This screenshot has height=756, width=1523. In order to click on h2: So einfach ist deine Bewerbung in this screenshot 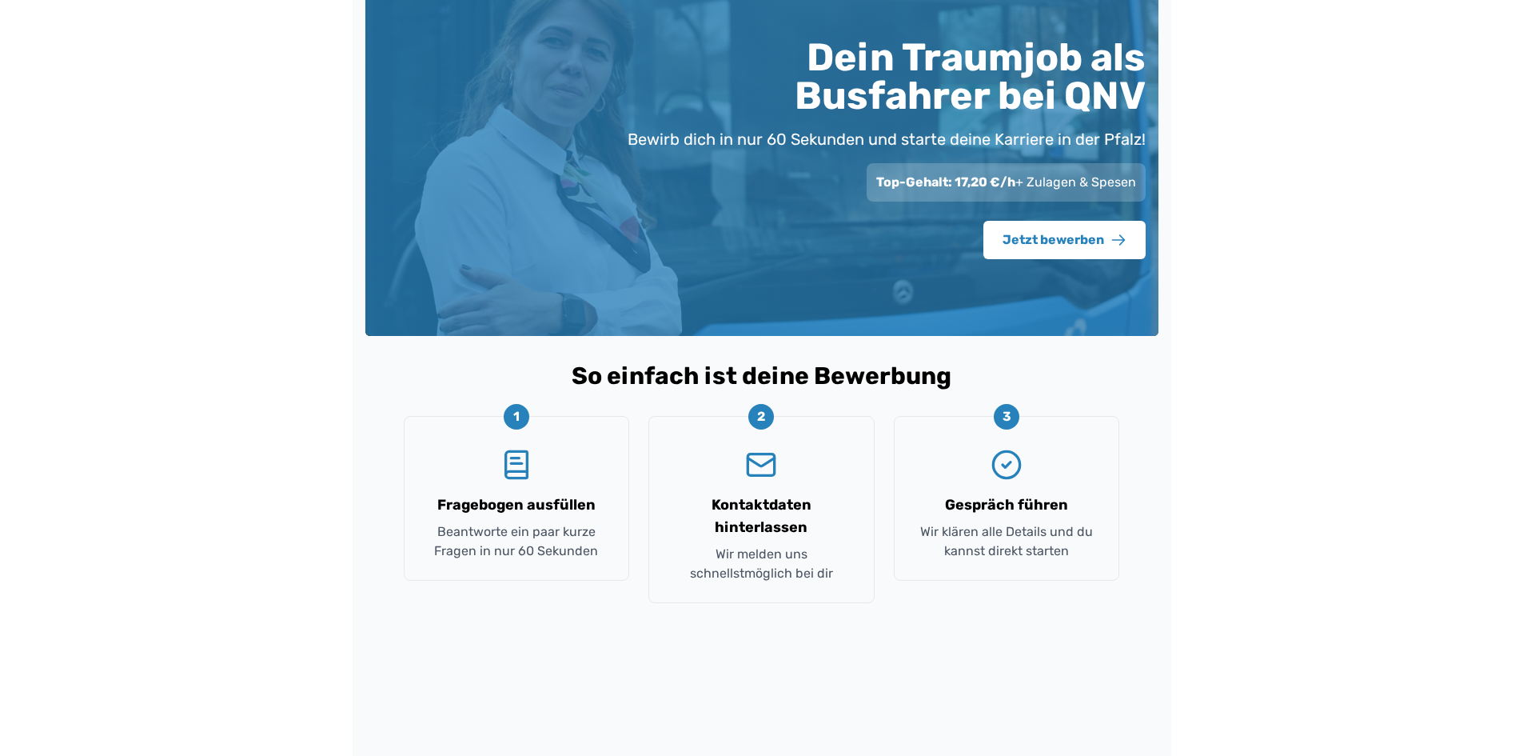, I will do `click(762, 376)`.